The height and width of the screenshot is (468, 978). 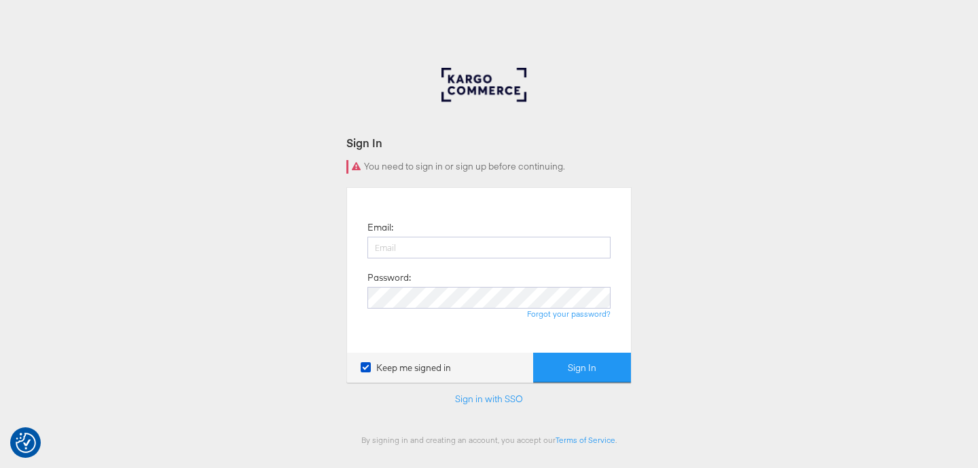 I want to click on a: Terms of Service, so click(x=585, y=440).